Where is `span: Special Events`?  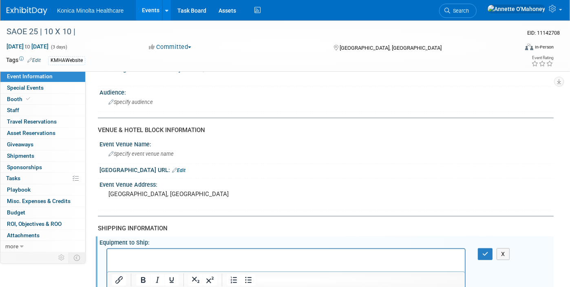 span: Special Events is located at coordinates (25, 88).